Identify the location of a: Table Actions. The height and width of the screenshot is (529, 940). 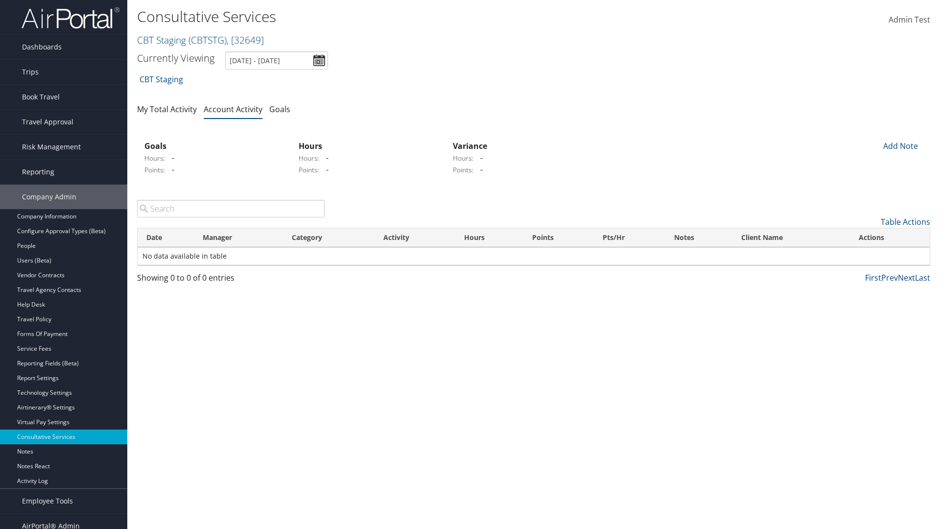
(905, 222).